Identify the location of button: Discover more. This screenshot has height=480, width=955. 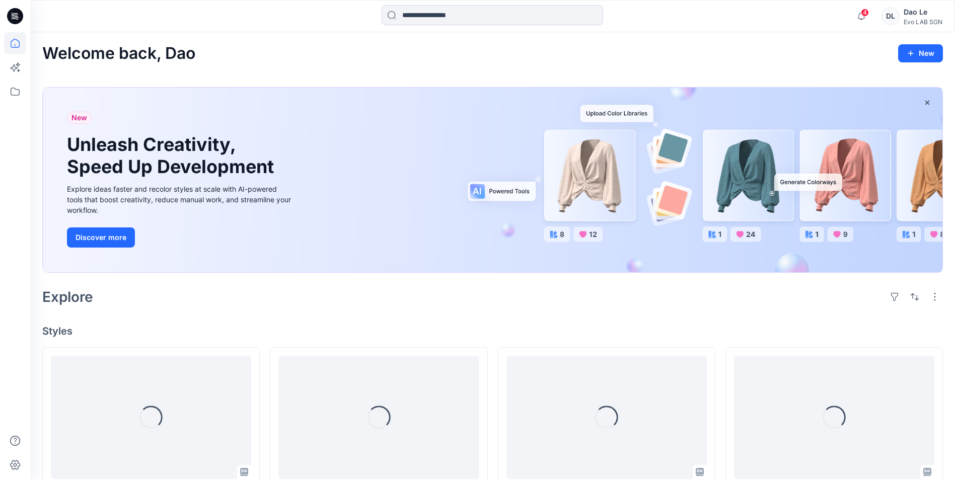
(101, 238).